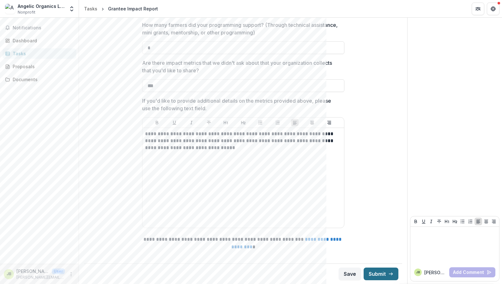 The height and width of the screenshot is (284, 502). Describe the element at coordinates (41, 6) in the screenshot. I see `div: Angelic Organics Learning Center Inc` at that location.